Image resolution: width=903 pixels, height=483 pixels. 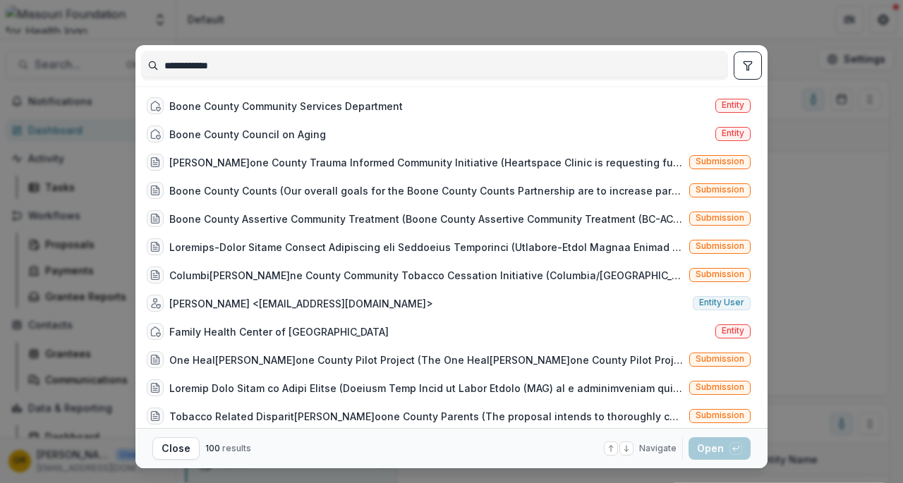 What do you see at coordinates (748, 66) in the screenshot?
I see `button: toggle filters` at bounding box center [748, 66].